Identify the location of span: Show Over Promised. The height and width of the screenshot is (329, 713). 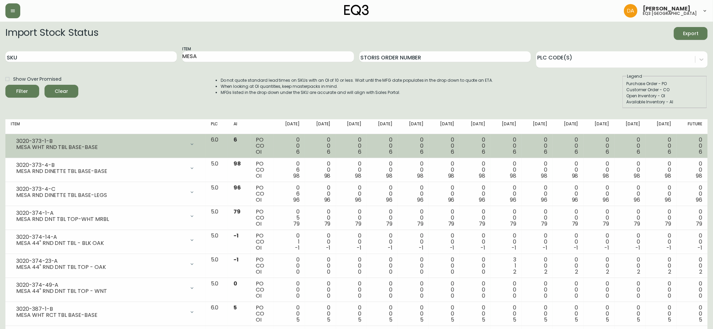
(37, 79).